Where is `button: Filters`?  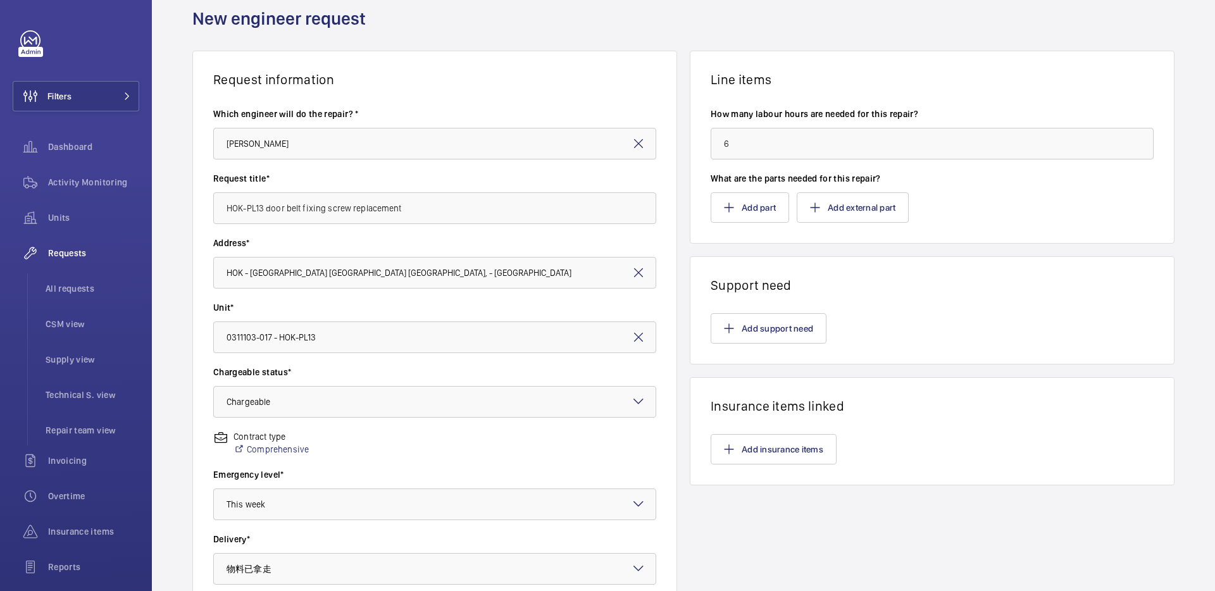 button: Filters is located at coordinates (76, 96).